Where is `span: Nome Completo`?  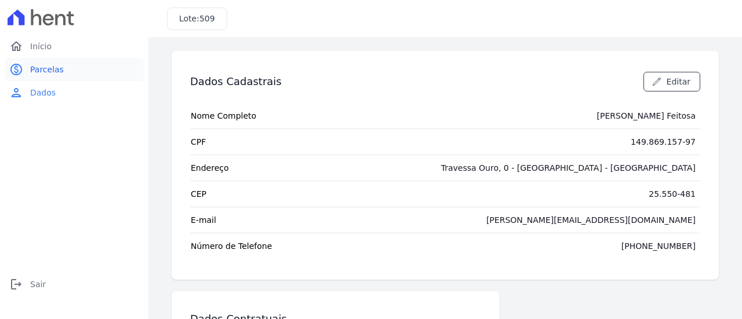 span: Nome Completo is located at coordinates (223, 116).